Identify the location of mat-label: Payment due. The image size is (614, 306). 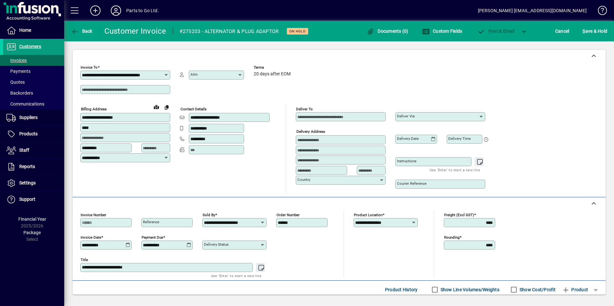
(152, 238).